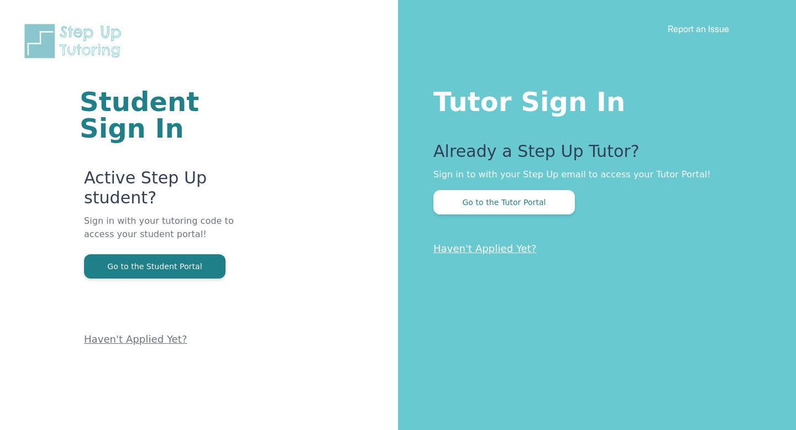 This screenshot has width=796, height=430. What do you see at coordinates (504, 202) in the screenshot?
I see `button: Go to the Tutor Portal` at bounding box center [504, 202].